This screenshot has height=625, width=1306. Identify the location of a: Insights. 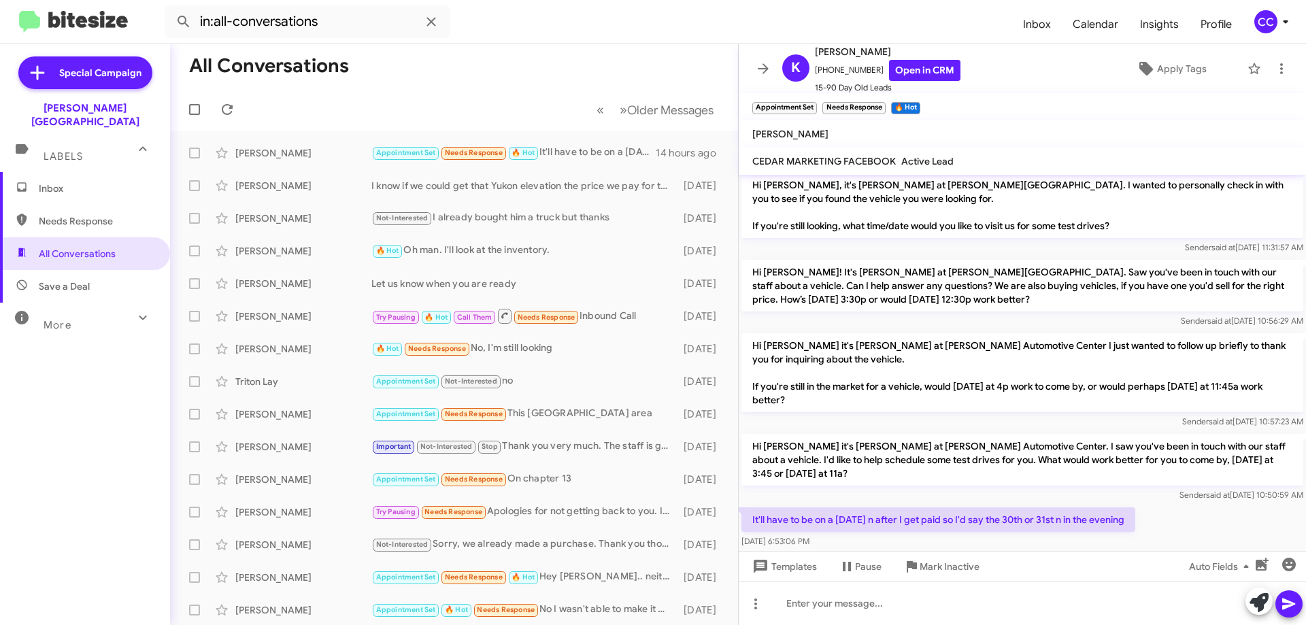
(1159, 24).